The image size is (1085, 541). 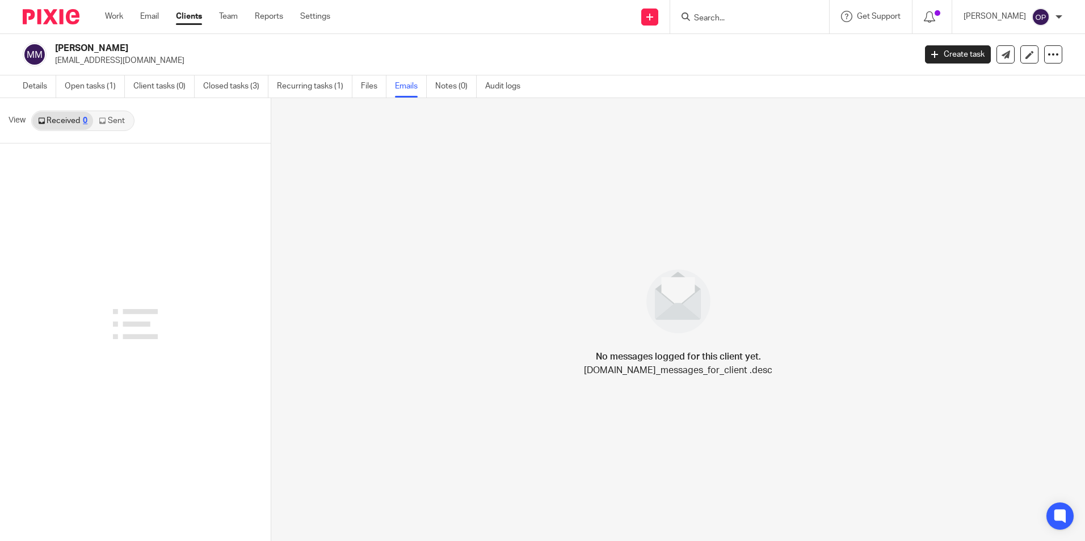 What do you see at coordinates (958, 54) in the screenshot?
I see `a: Create task` at bounding box center [958, 54].